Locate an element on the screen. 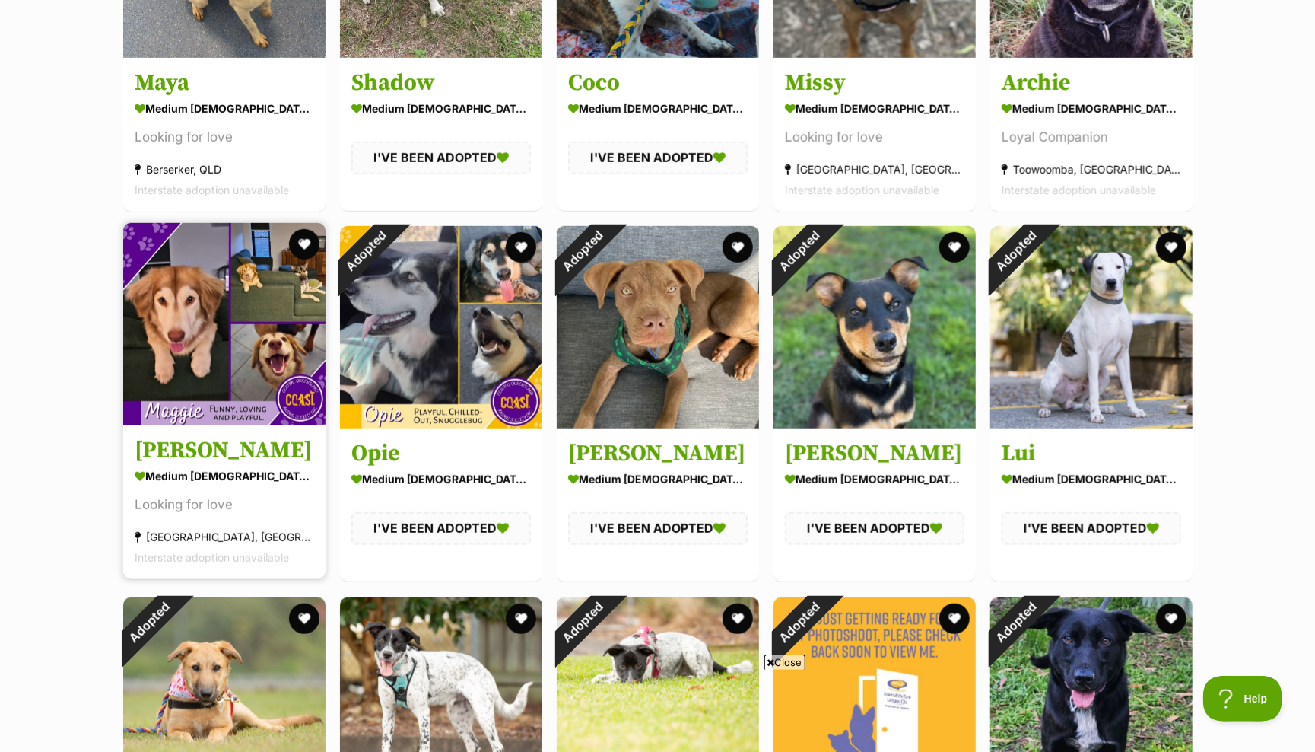 This screenshot has width=1315, height=752. img: Opie is located at coordinates (441, 327).